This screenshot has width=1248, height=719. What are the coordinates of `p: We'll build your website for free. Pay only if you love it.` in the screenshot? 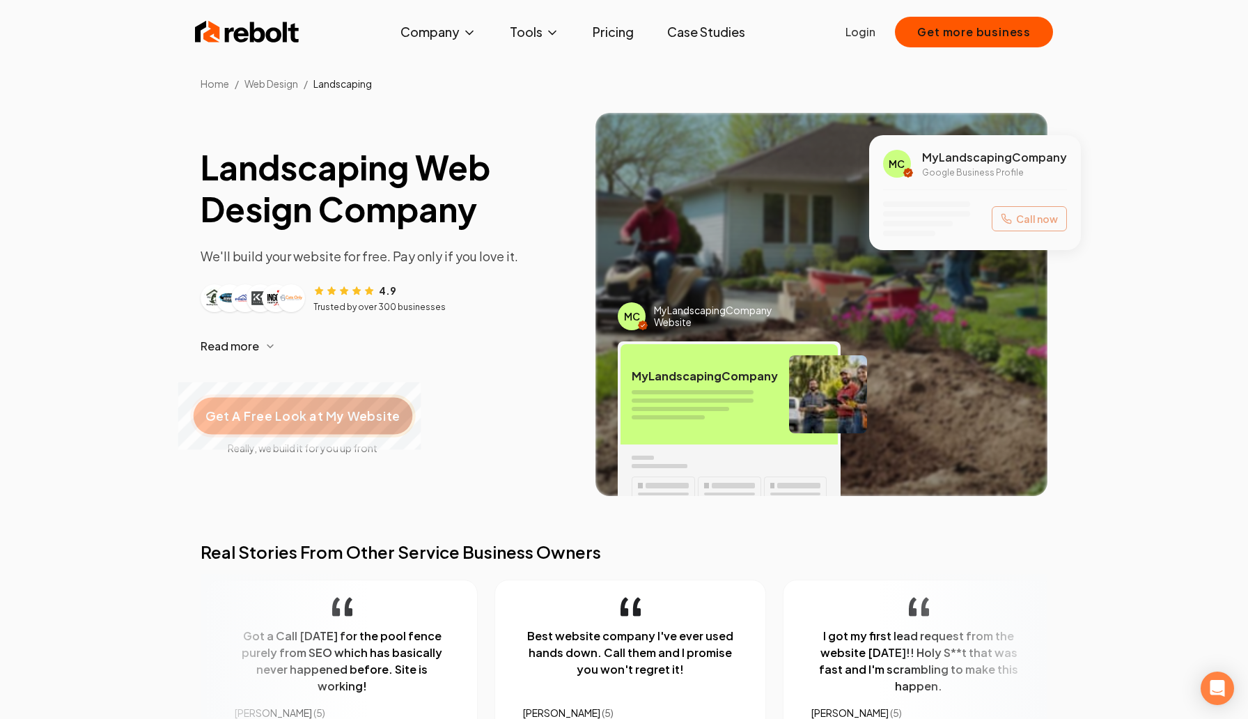 It's located at (386, 256).